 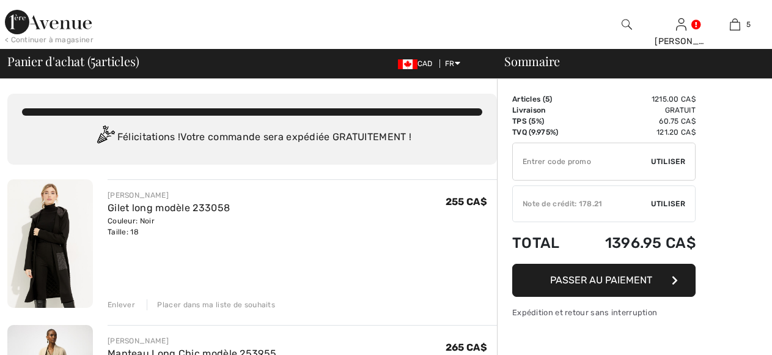 What do you see at coordinates (408, 64) in the screenshot?
I see `img: Canadian Dollar` at bounding box center [408, 64].